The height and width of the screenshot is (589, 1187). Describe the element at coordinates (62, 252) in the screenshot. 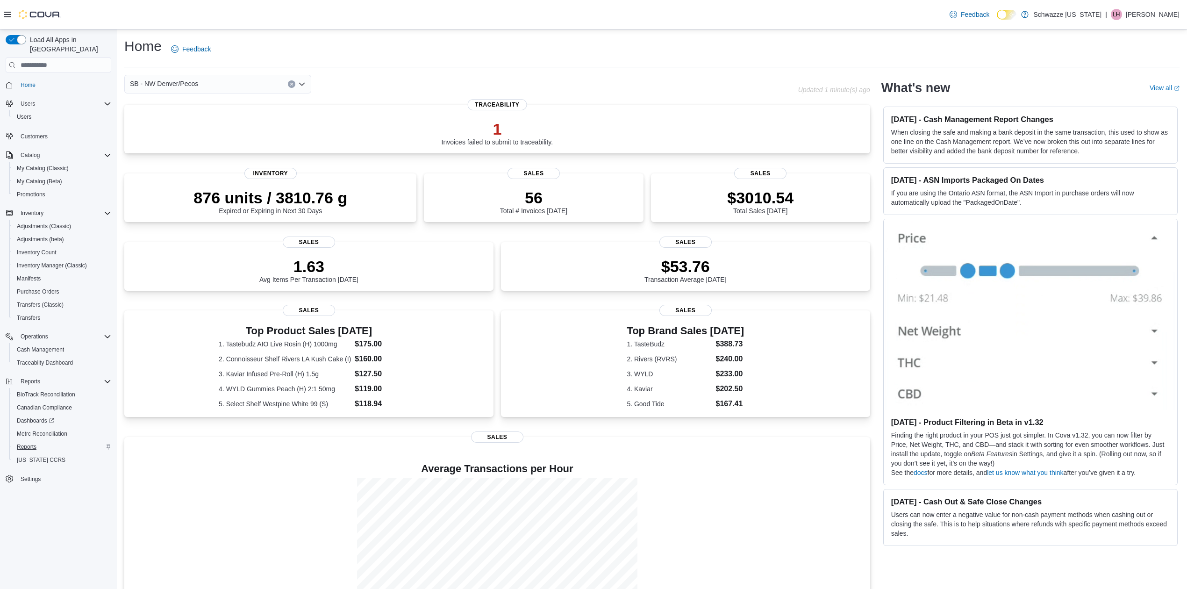

I see `span: Inventory Count` at that location.